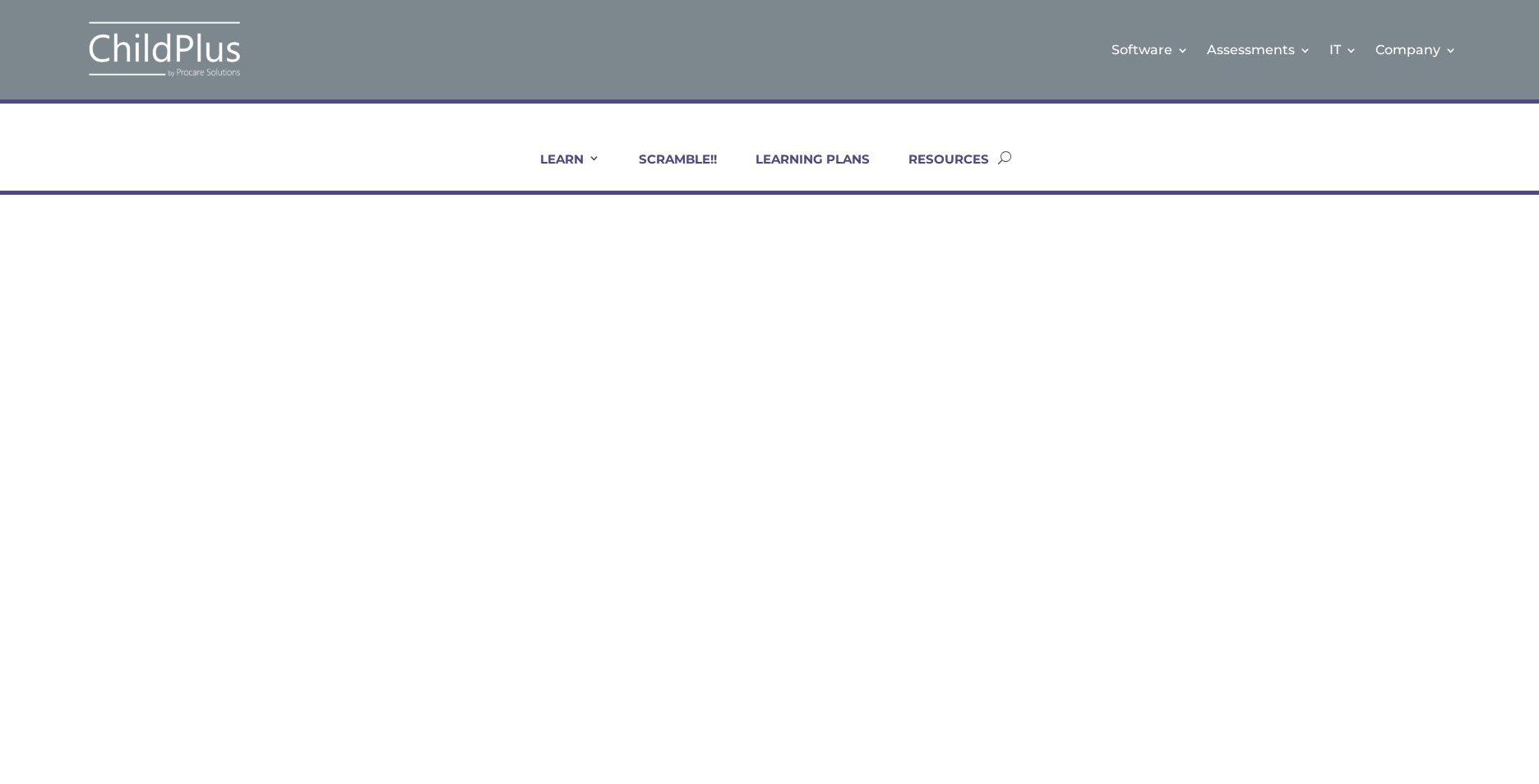 The height and width of the screenshot is (784, 1539). What do you see at coordinates (1416, 50) in the screenshot?
I see `a: Company` at bounding box center [1416, 50].